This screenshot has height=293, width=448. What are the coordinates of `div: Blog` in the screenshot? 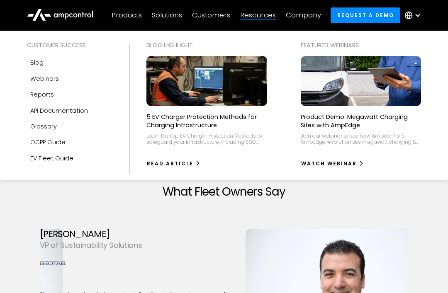 It's located at (37, 63).